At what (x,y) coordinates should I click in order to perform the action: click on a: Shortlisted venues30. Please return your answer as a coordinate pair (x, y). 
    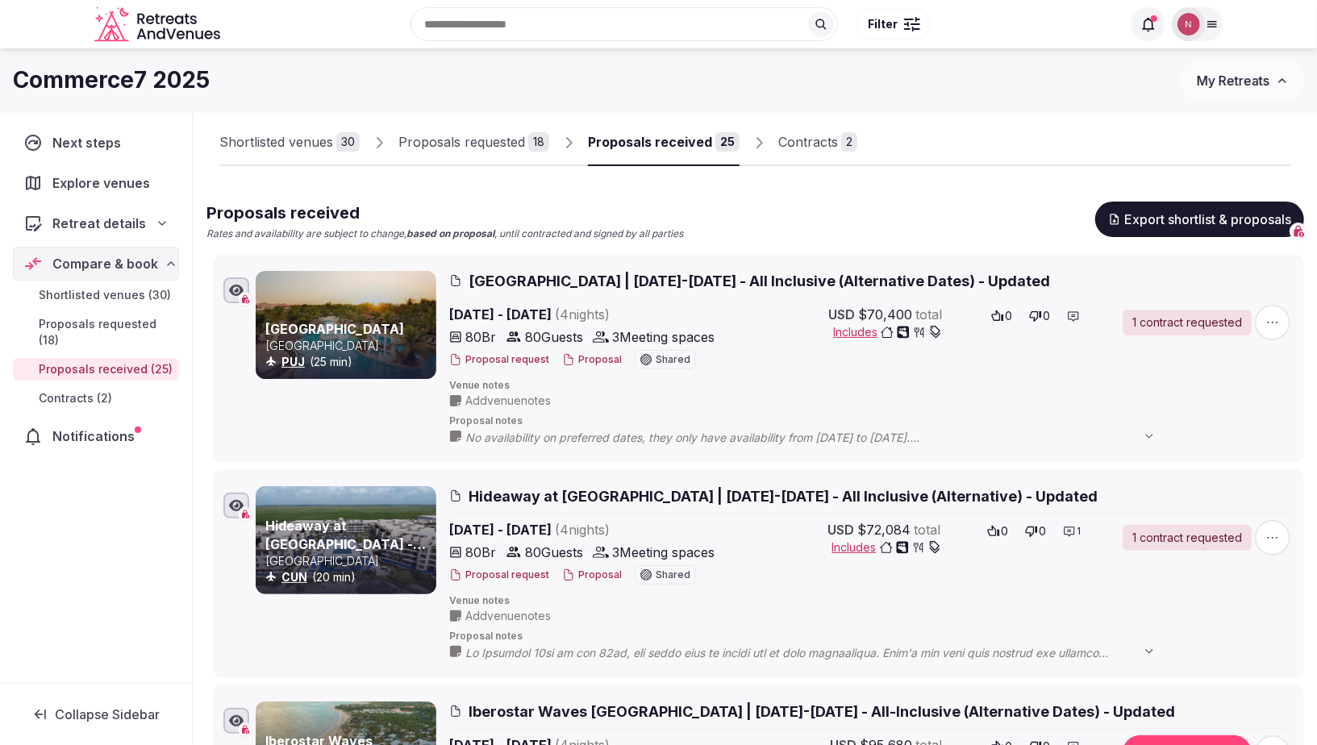
    Looking at the image, I should click on (289, 143).